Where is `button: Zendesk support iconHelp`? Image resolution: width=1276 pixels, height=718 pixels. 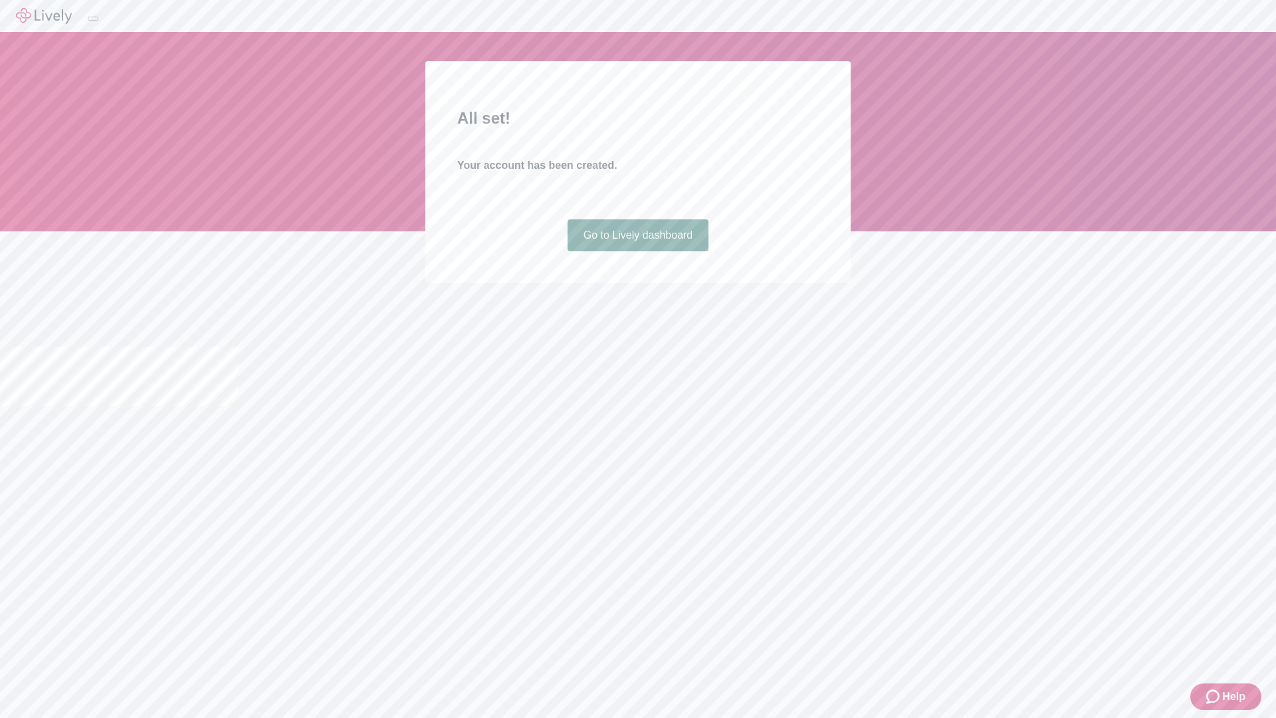
button: Zendesk support iconHelp is located at coordinates (1225, 696).